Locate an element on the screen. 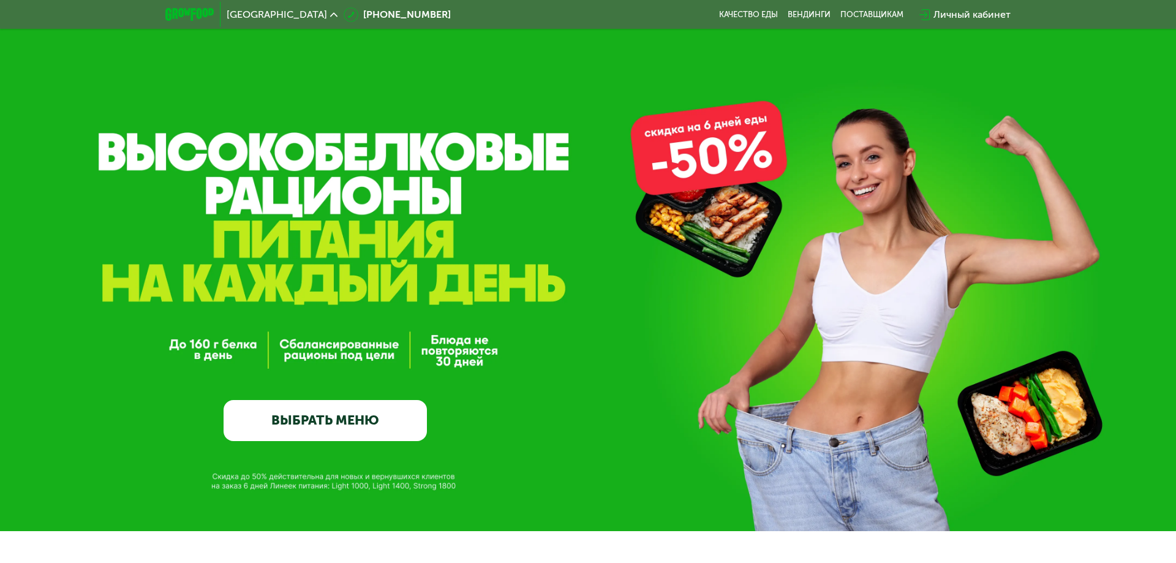  div: поставщикам is located at coordinates (871, 15).